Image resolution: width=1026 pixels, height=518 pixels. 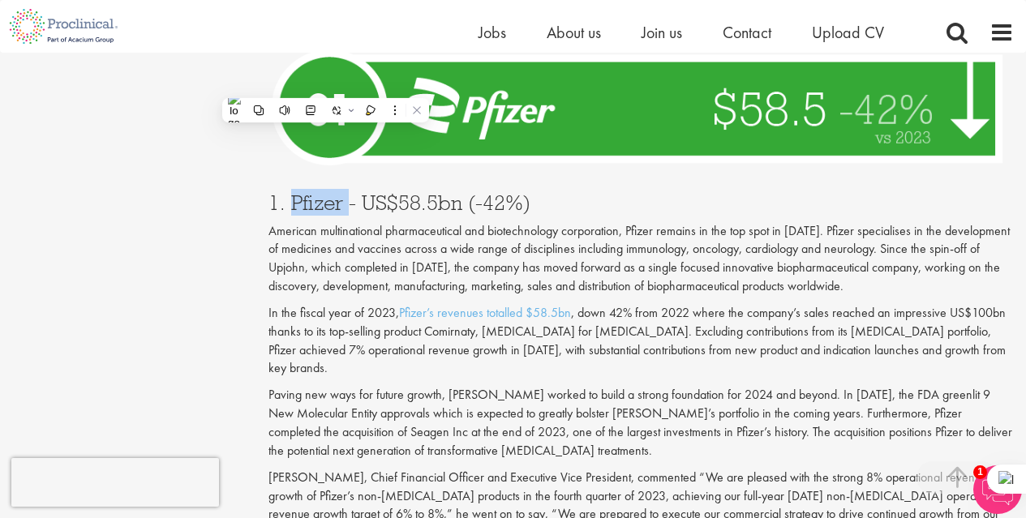 What do you see at coordinates (662, 32) in the screenshot?
I see `a: Join us` at bounding box center [662, 32].